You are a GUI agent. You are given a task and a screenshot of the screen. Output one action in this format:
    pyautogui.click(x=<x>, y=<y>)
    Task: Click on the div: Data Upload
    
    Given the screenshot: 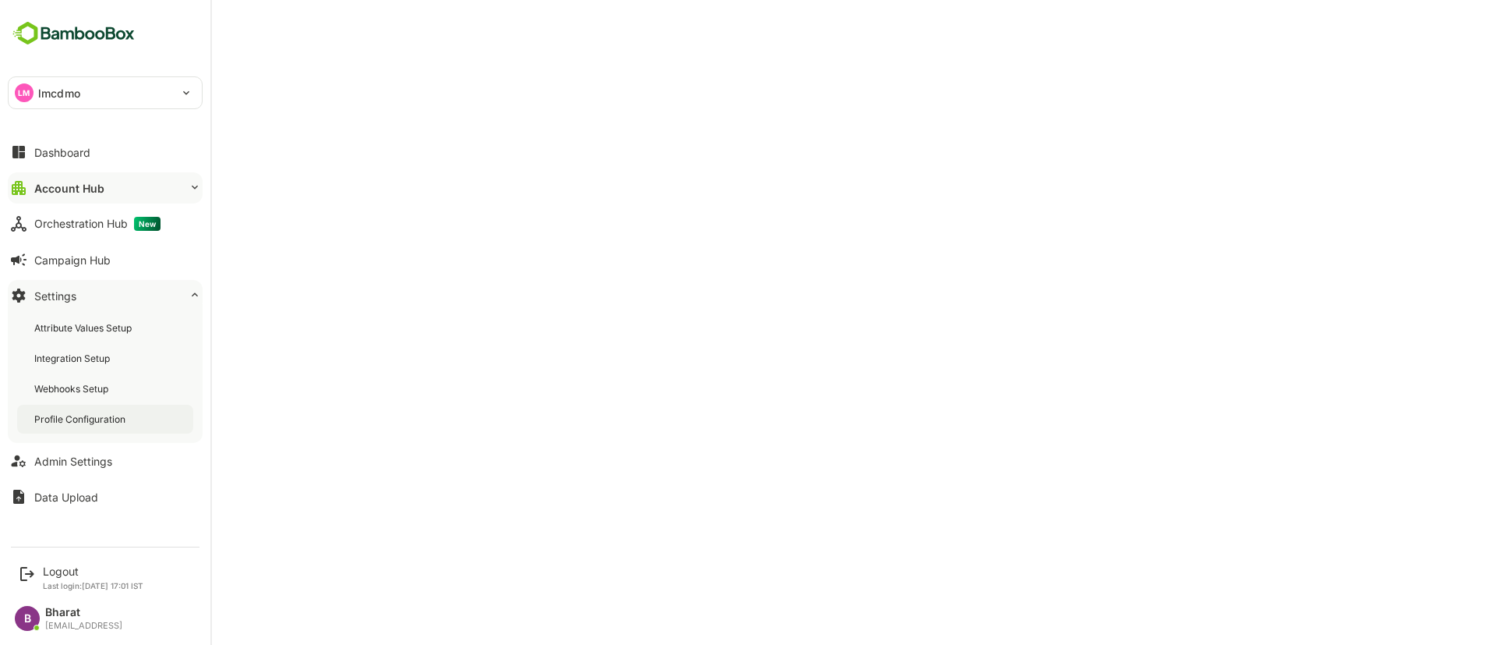 What is the action you would take?
    pyautogui.click(x=66, y=496)
    